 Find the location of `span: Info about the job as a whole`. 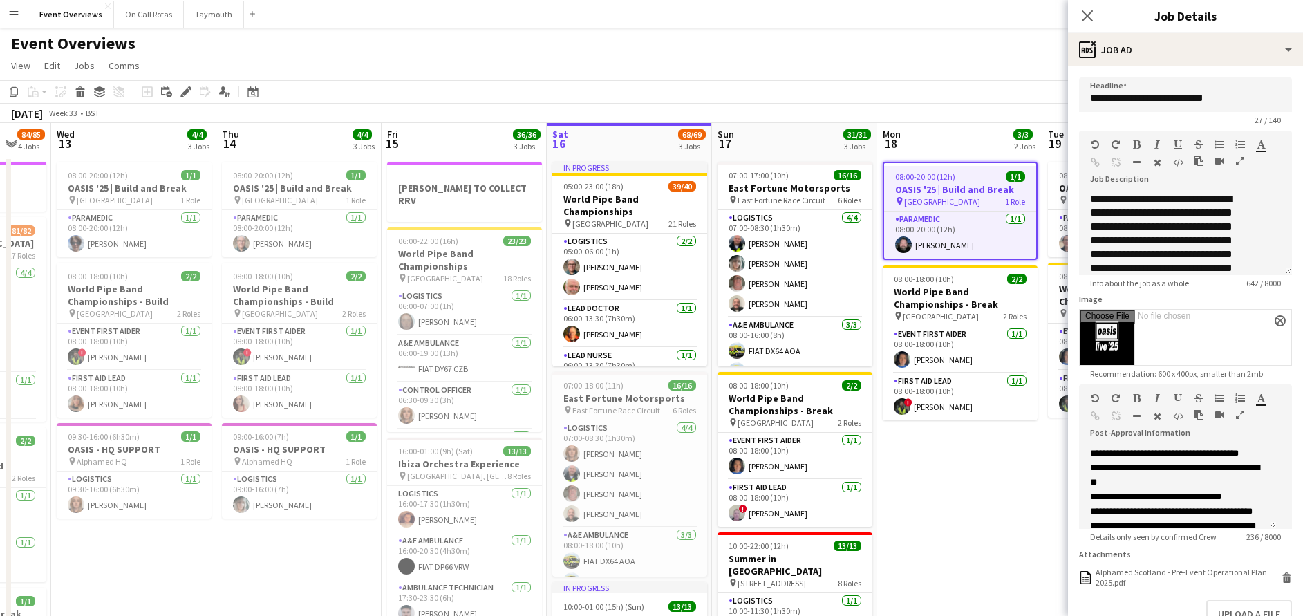

span: Info about the job as a whole is located at coordinates (1139, 283).